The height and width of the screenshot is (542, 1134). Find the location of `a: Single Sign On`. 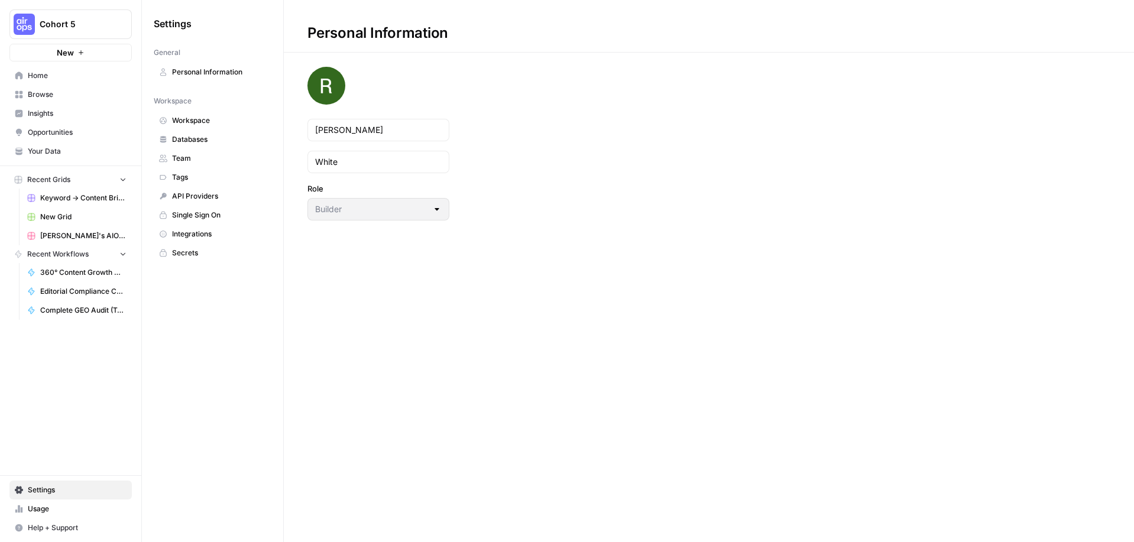

a: Single Sign On is located at coordinates (212, 215).